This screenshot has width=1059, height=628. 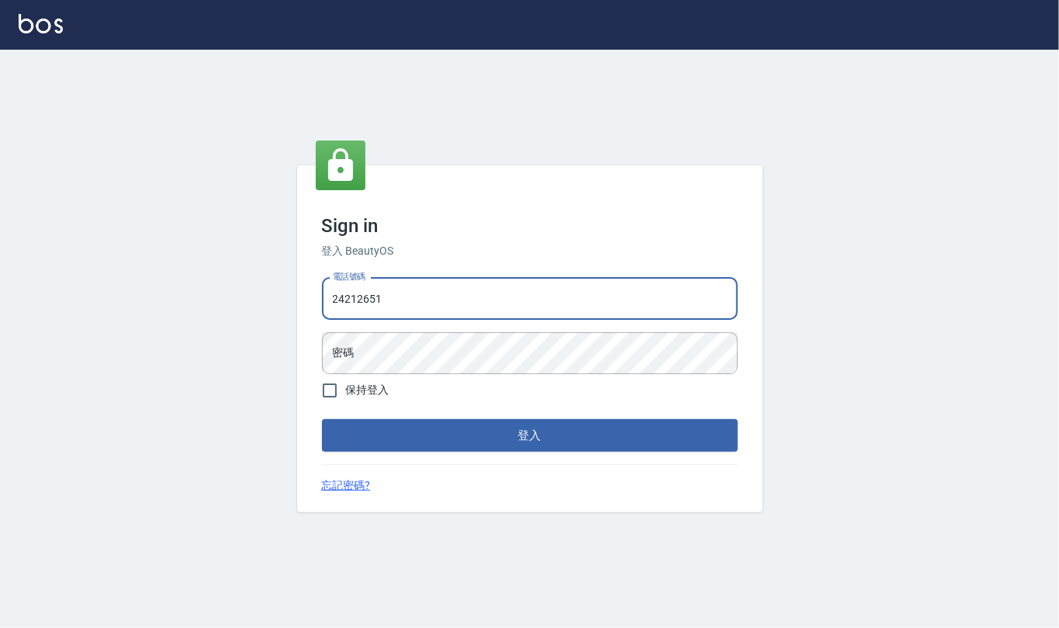 I want to click on h6: 登入 BeautyOS, so click(x=530, y=251).